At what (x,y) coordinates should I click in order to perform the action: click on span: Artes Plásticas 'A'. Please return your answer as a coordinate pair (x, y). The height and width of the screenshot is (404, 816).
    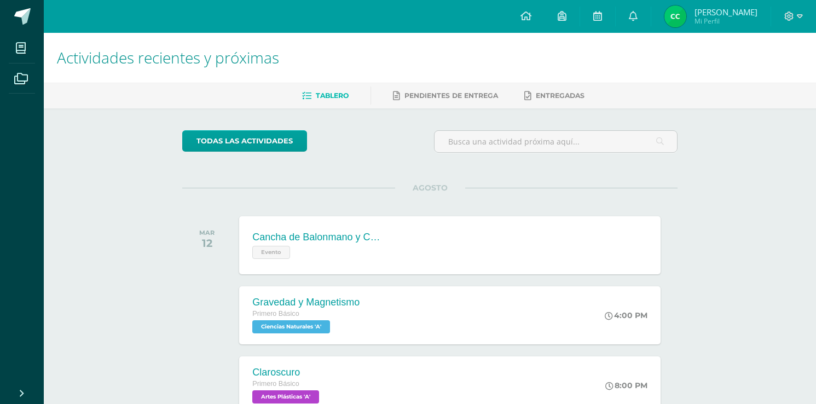
    Looking at the image, I should click on (286, 397).